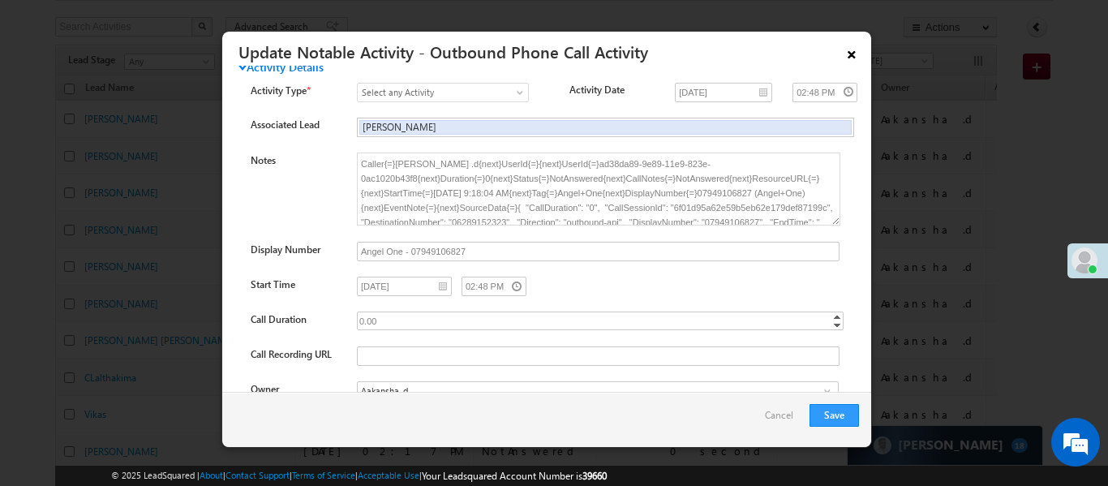 The image size is (1108, 486). I want to click on a: Cancel, so click(783, 419).